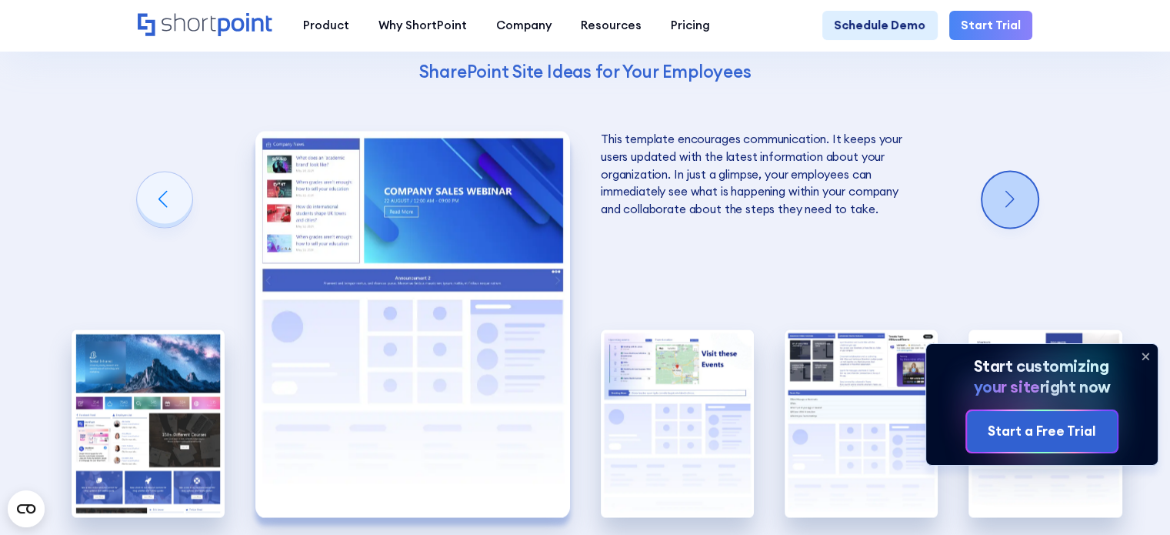 Image resolution: width=1170 pixels, height=535 pixels. Describe the element at coordinates (1042, 431) in the screenshot. I see `a: Start a Free Trial` at that location.